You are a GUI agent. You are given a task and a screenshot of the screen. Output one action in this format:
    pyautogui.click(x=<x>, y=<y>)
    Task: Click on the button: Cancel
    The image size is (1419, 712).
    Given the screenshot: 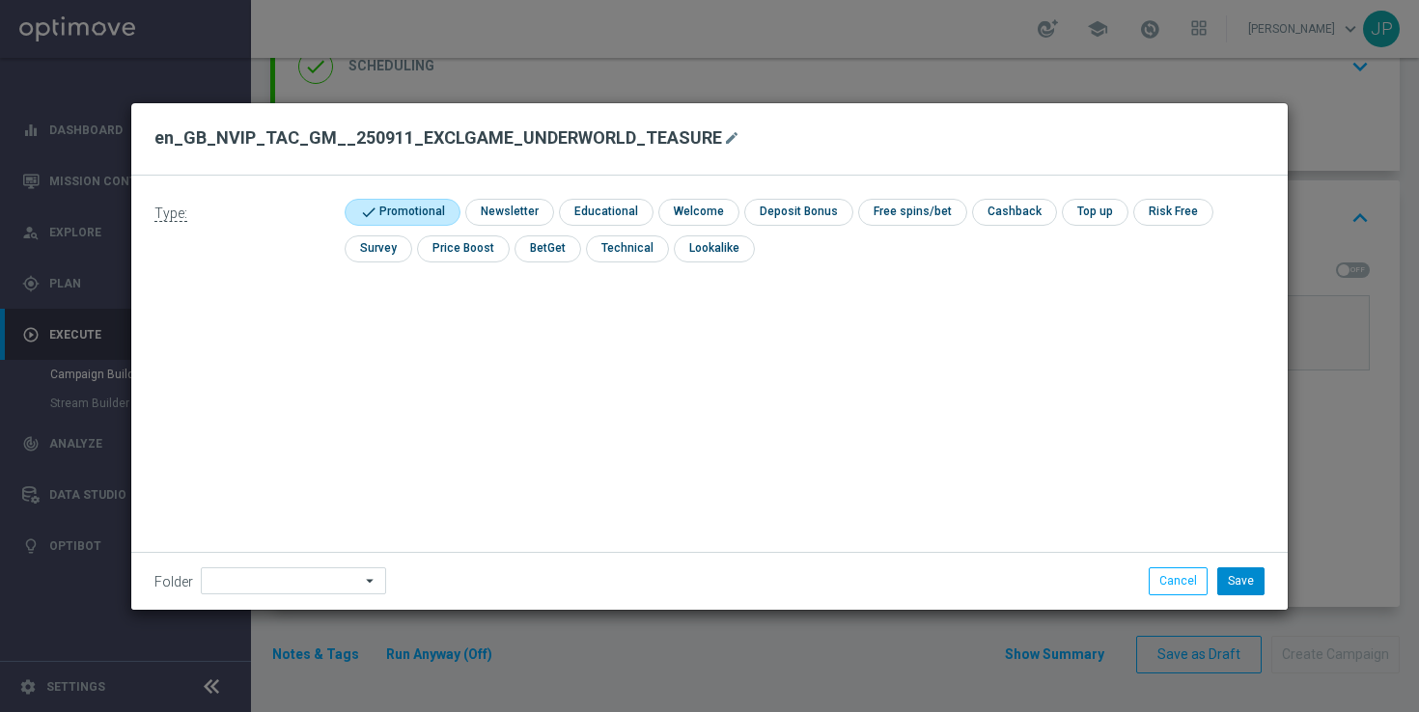 What is the action you would take?
    pyautogui.click(x=1178, y=581)
    